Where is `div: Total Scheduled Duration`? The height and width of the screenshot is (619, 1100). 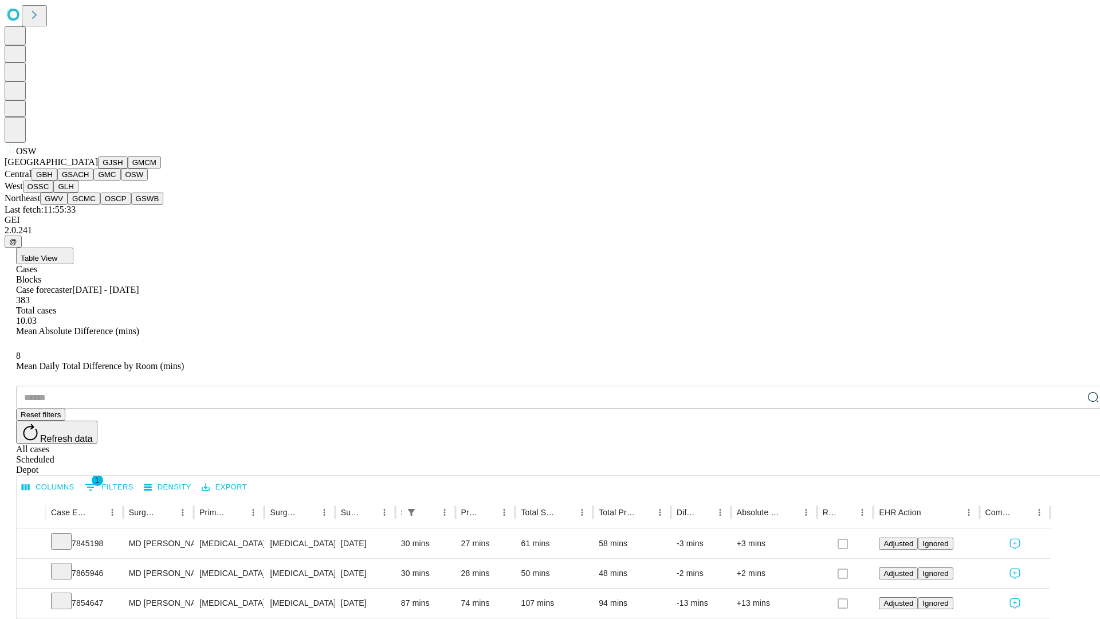
div: Total Scheduled Duration is located at coordinates (539, 512).